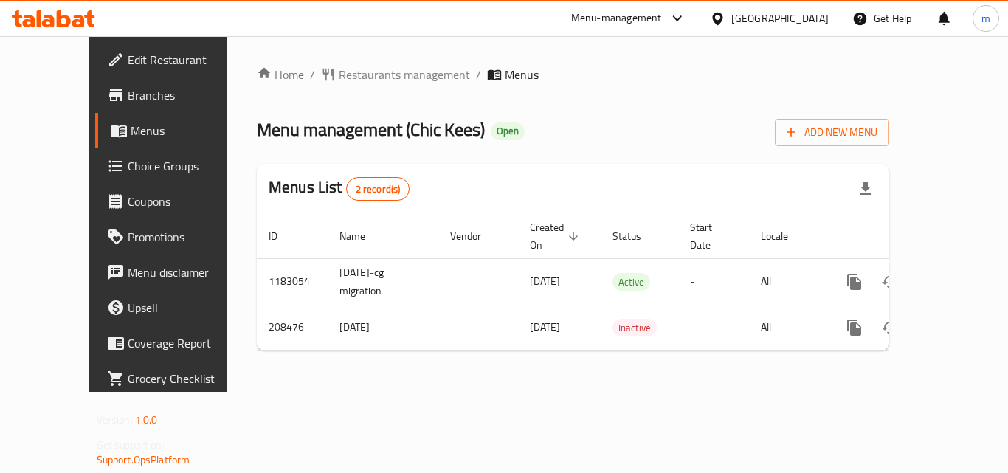 The width and height of the screenshot is (1008, 473). What do you see at coordinates (378, 189) in the screenshot?
I see `span: 2 record(s)` at bounding box center [378, 189].